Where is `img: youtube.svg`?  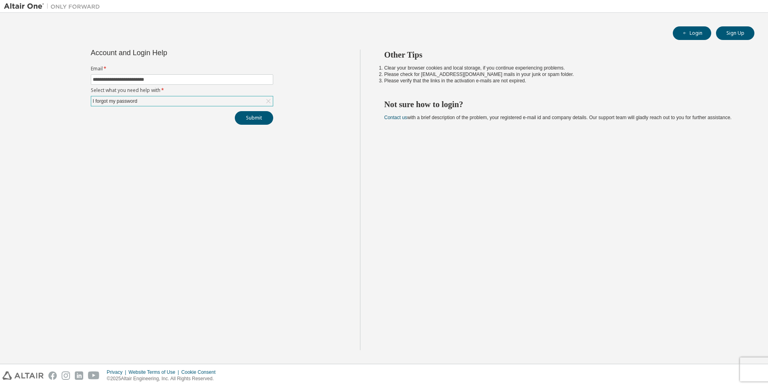 img: youtube.svg is located at coordinates (94, 376).